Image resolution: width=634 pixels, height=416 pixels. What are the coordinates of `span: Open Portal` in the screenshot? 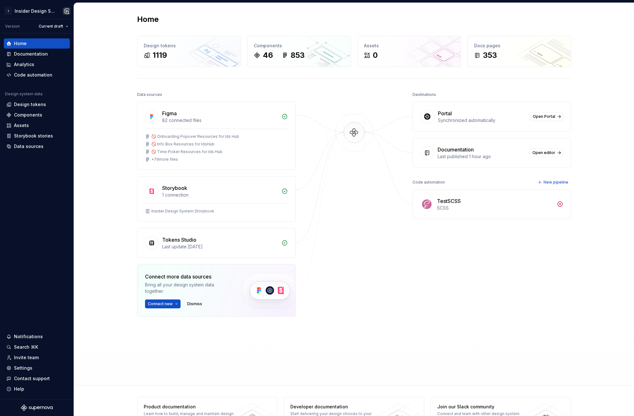 It's located at (544, 117).